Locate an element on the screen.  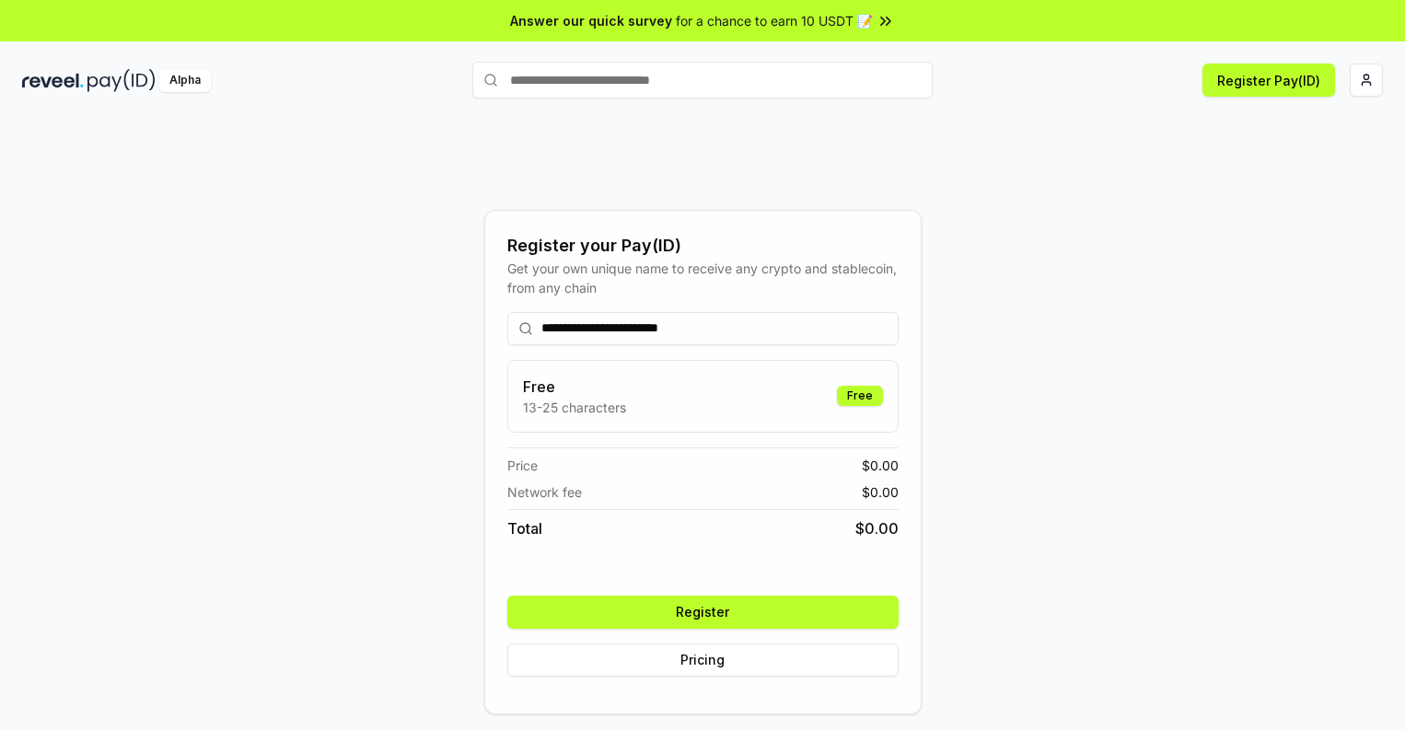
span: for a chance to earn 10 USDT 📝 is located at coordinates (774, 20).